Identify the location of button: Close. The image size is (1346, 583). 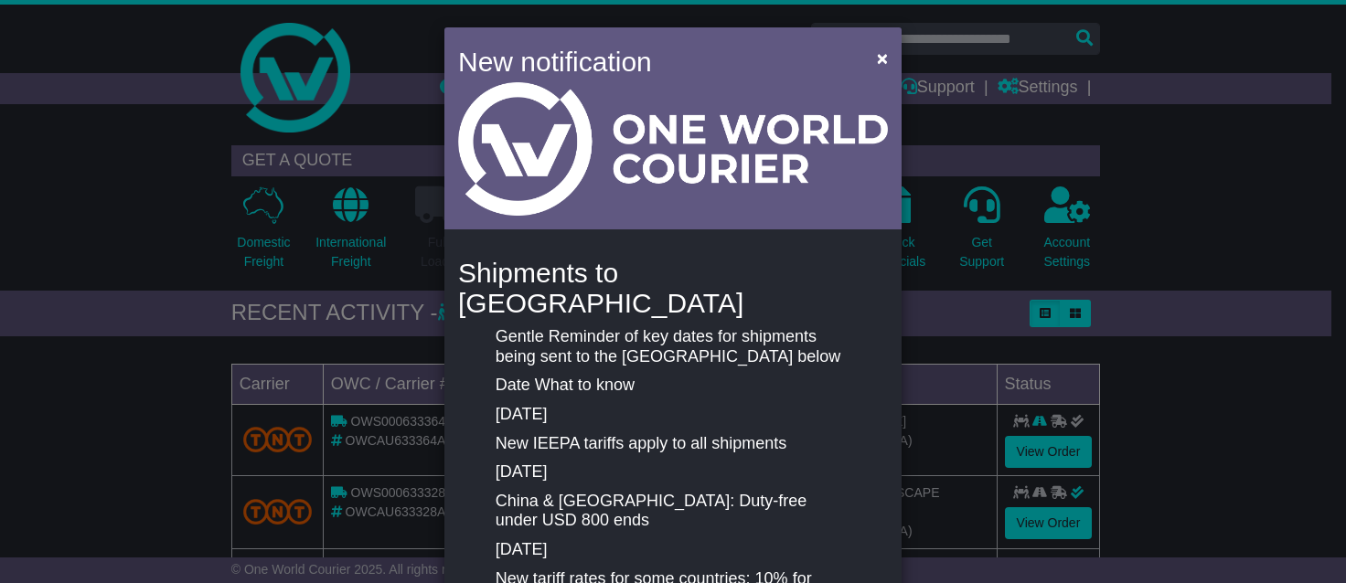
(882, 58).